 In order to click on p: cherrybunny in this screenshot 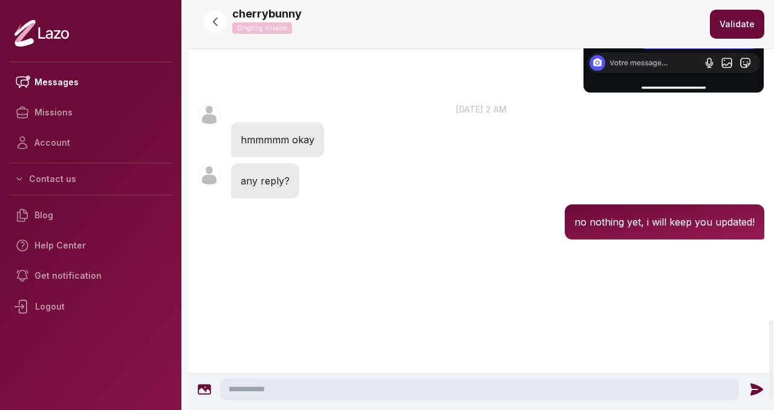, I will do `click(267, 14)`.